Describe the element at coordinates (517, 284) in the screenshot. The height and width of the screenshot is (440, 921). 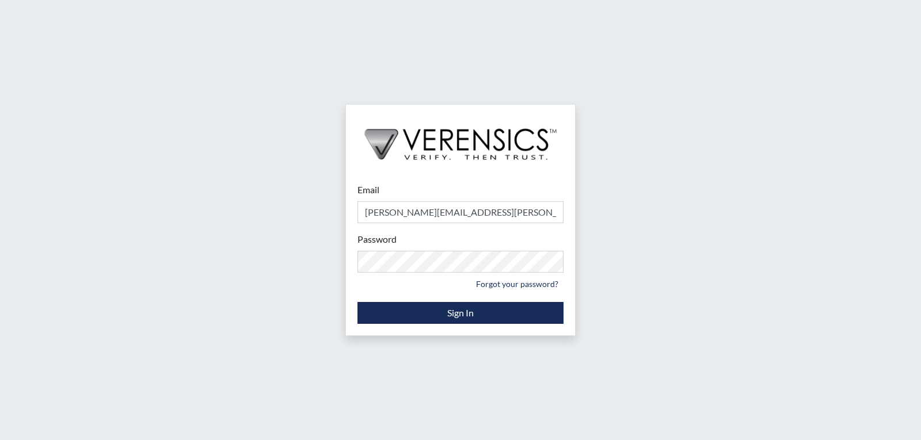
I see `a: Forgot your password?` at that location.